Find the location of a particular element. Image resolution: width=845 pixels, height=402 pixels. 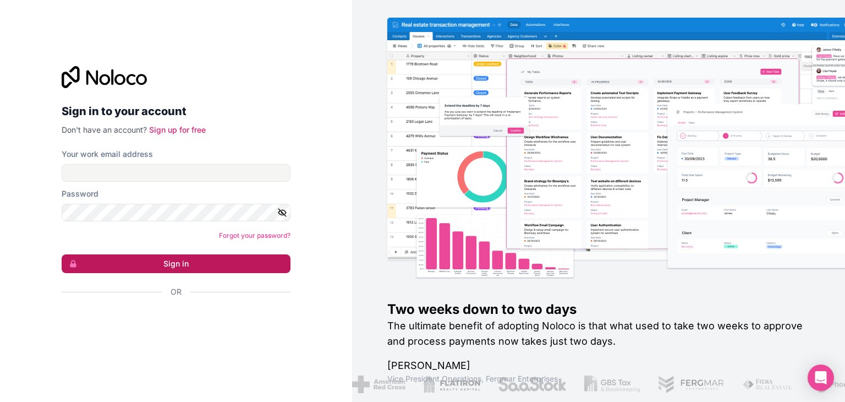

span: Or is located at coordinates (176, 292).